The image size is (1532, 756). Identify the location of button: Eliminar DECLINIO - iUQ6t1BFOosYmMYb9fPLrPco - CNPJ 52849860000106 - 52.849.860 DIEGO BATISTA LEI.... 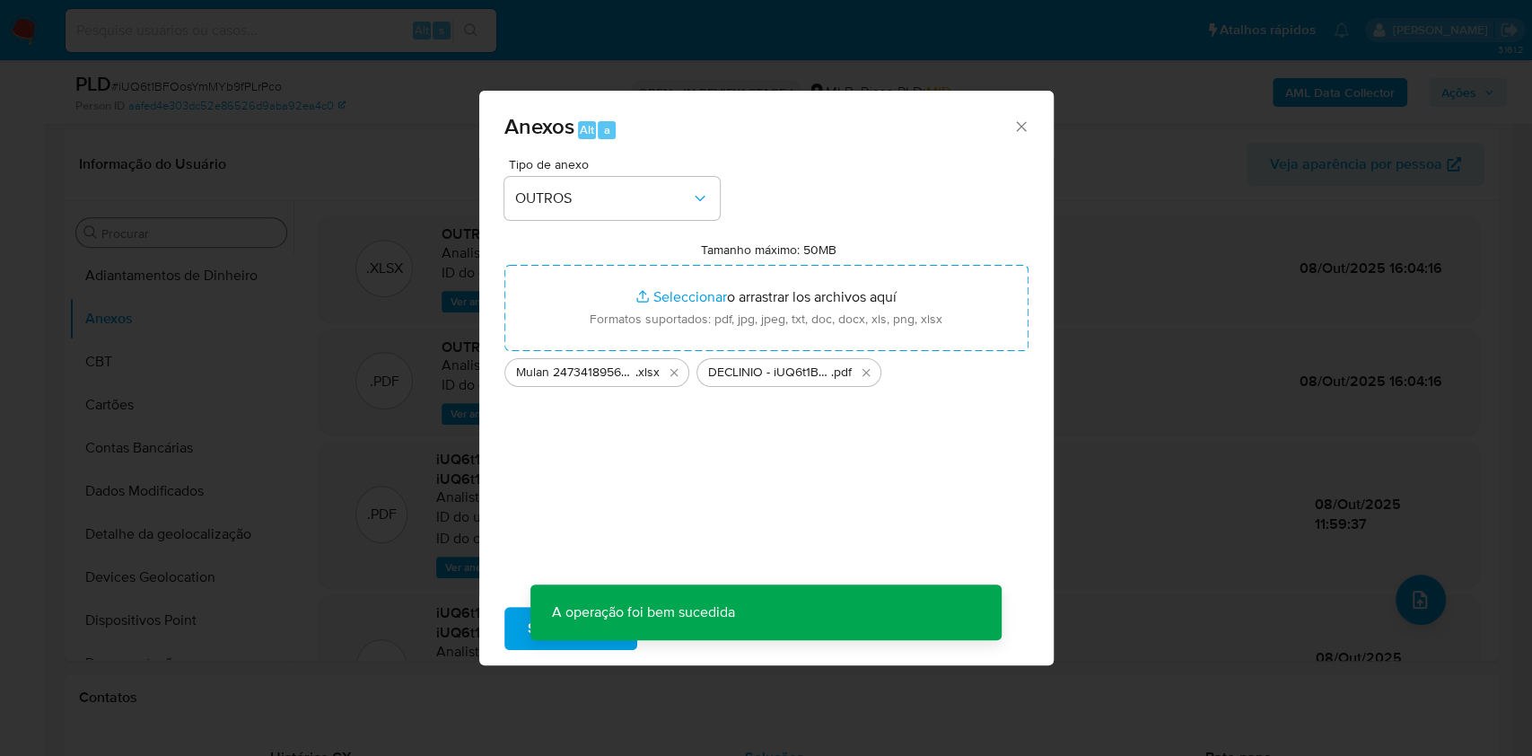
(866, 372).